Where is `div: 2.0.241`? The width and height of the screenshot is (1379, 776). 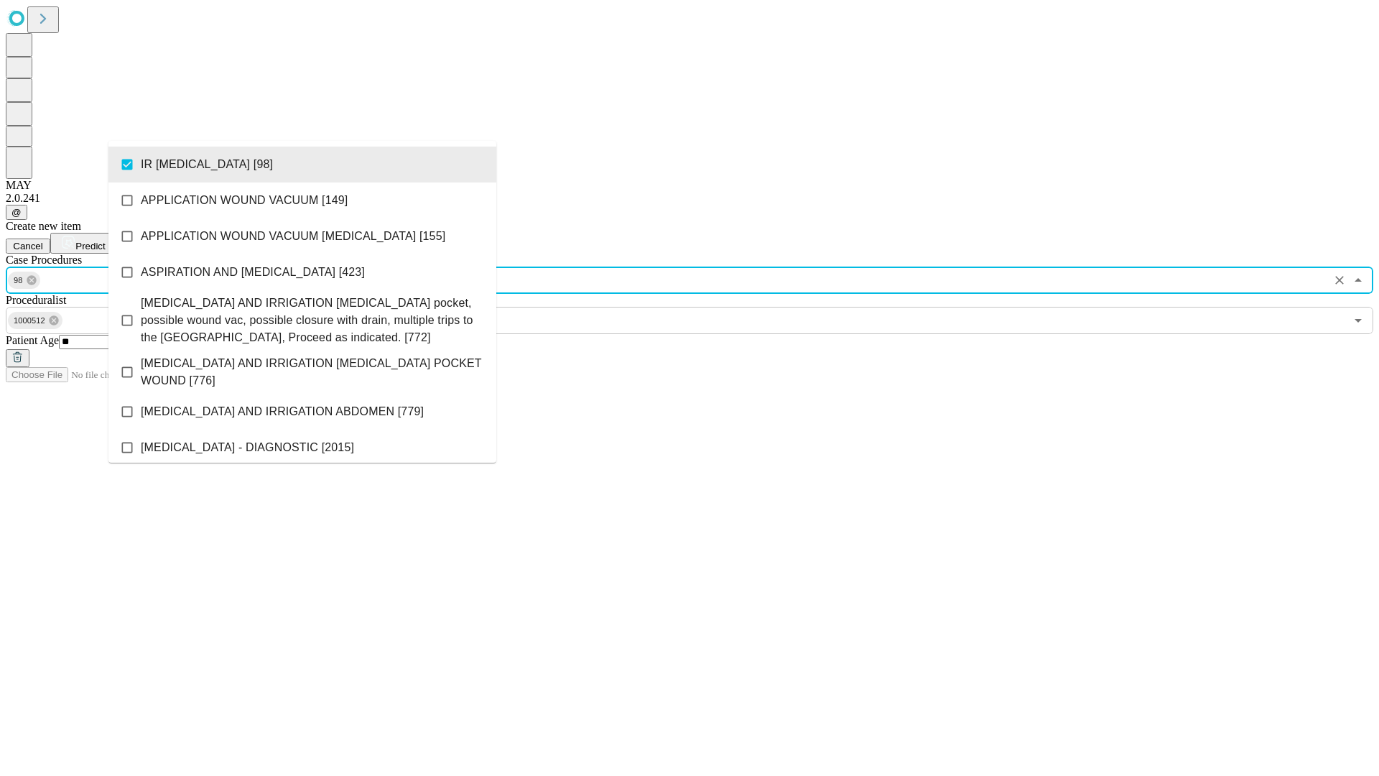
div: 2.0.241 is located at coordinates (690, 198).